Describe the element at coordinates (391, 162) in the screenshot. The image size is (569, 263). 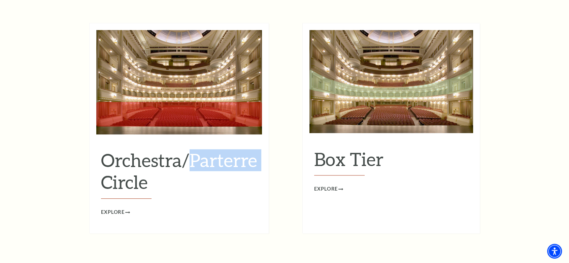
I see `h2: Box Tier` at that location.